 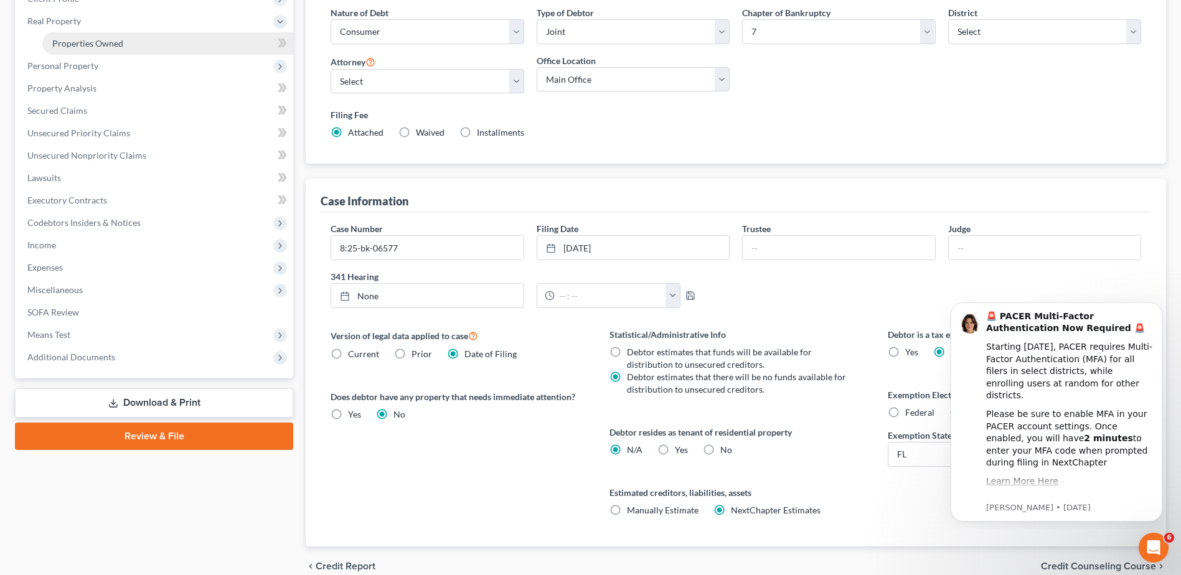 What do you see at coordinates (736, 432) in the screenshot?
I see `label: Debtor resides as tenant of residential property` at bounding box center [736, 432].